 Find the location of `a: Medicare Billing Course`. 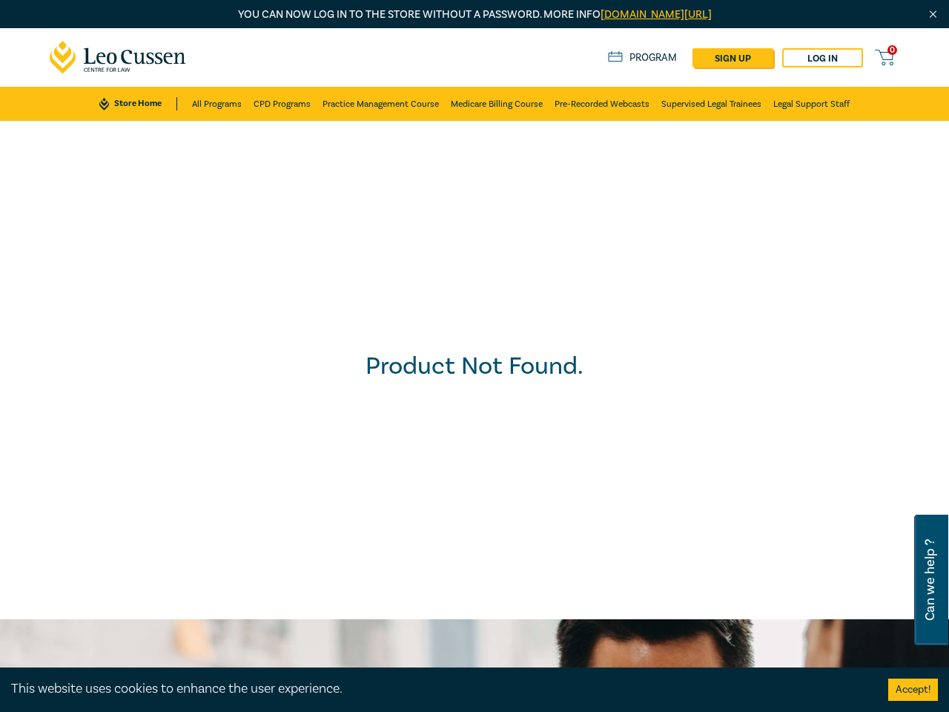

a: Medicare Billing Course is located at coordinates (497, 104).